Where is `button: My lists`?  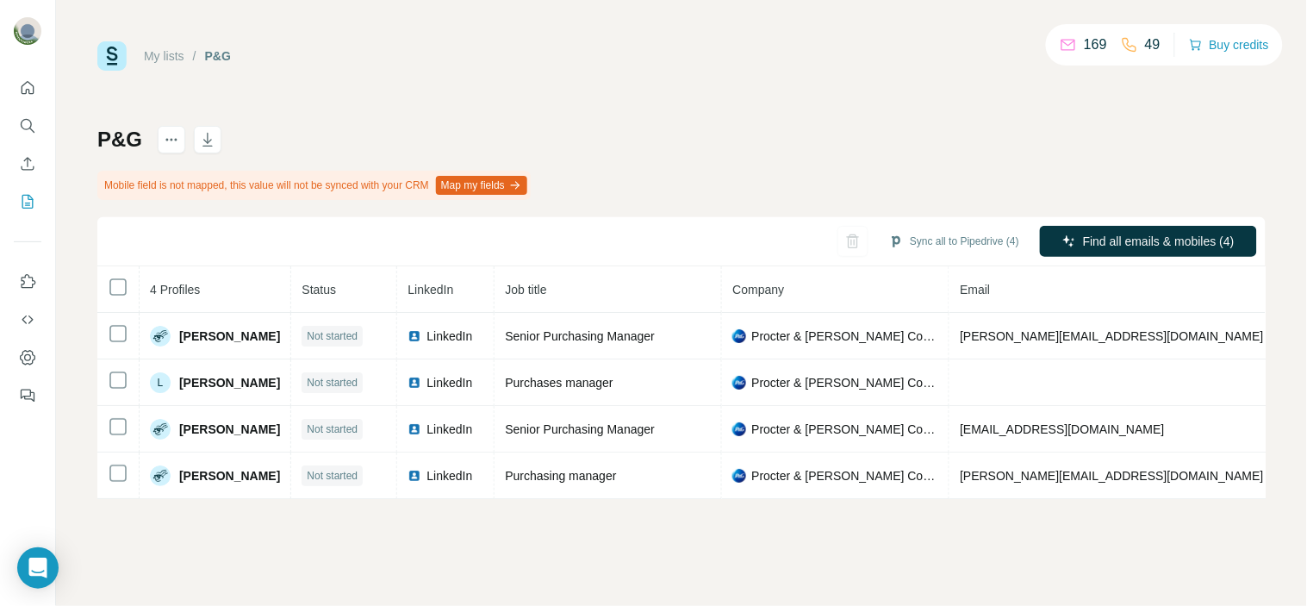
button: My lists is located at coordinates (28, 202).